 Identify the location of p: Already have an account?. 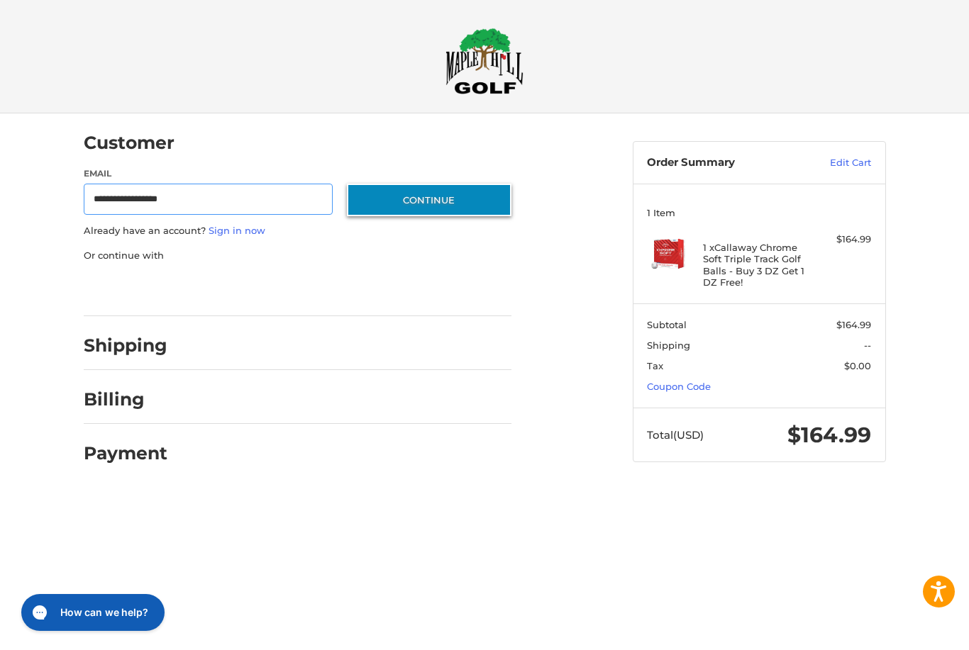
(297, 231).